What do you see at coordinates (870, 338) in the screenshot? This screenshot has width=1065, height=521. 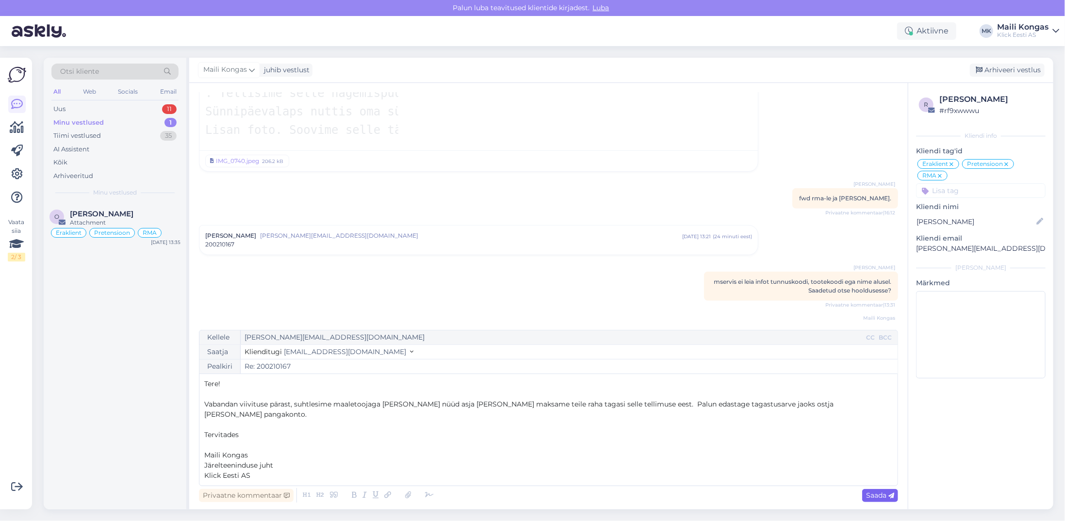 I see `div: CC` at bounding box center [870, 338].